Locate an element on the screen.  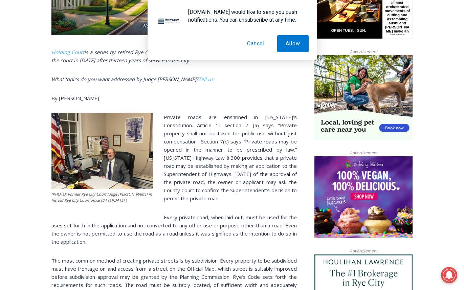
button: Cancel is located at coordinates (256, 44).